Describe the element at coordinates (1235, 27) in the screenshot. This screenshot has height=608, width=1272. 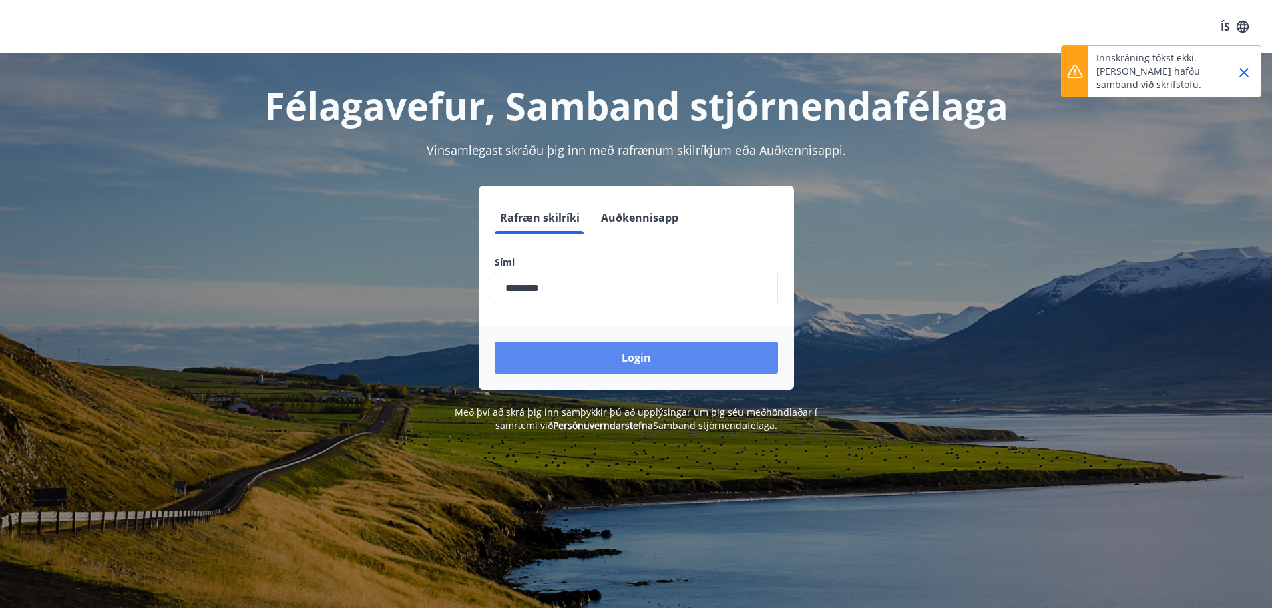
I see `button: ÍS` at that location.